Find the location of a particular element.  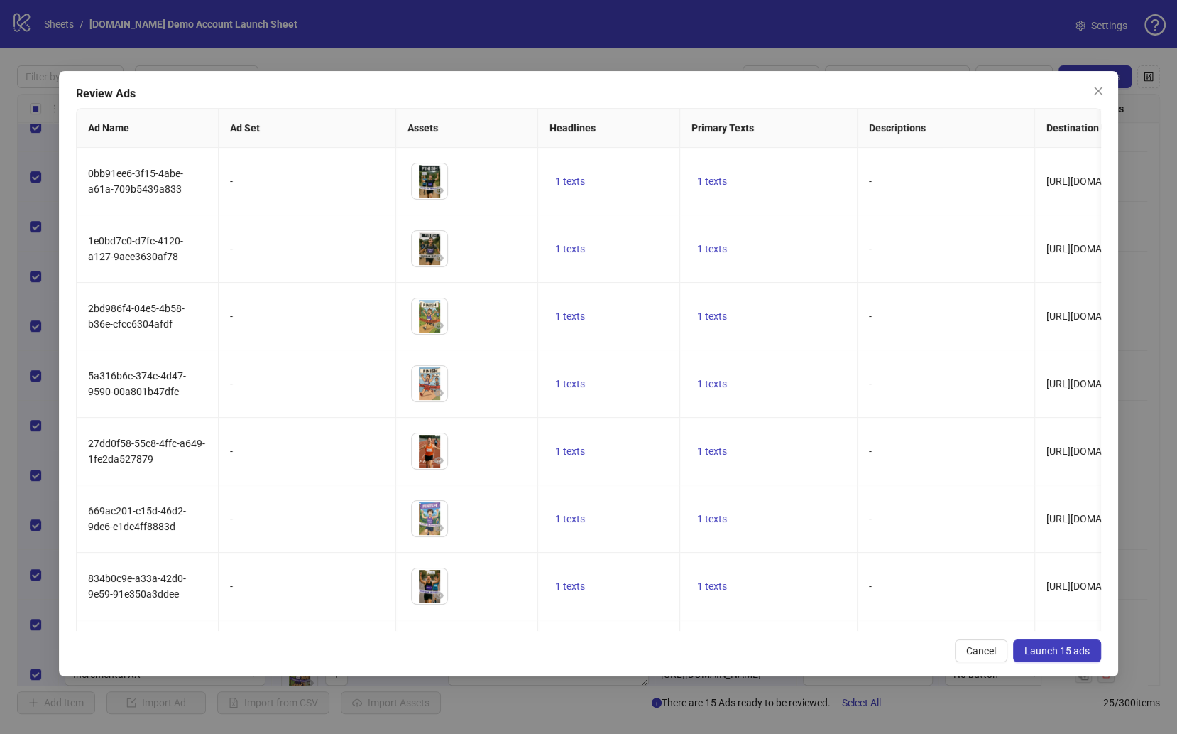

button: Close is located at coordinates (1099, 91).